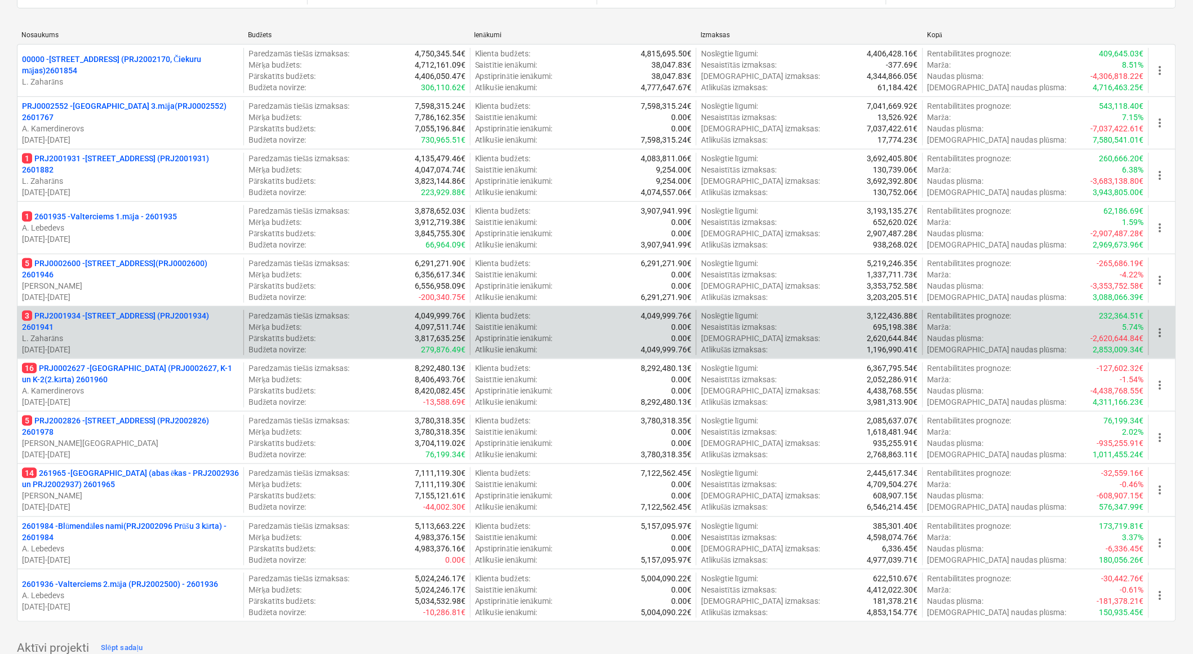 The width and height of the screenshot is (1193, 654). What do you see at coordinates (130, 595) in the screenshot?
I see `p: A. Lebedevs` at bounding box center [130, 595].